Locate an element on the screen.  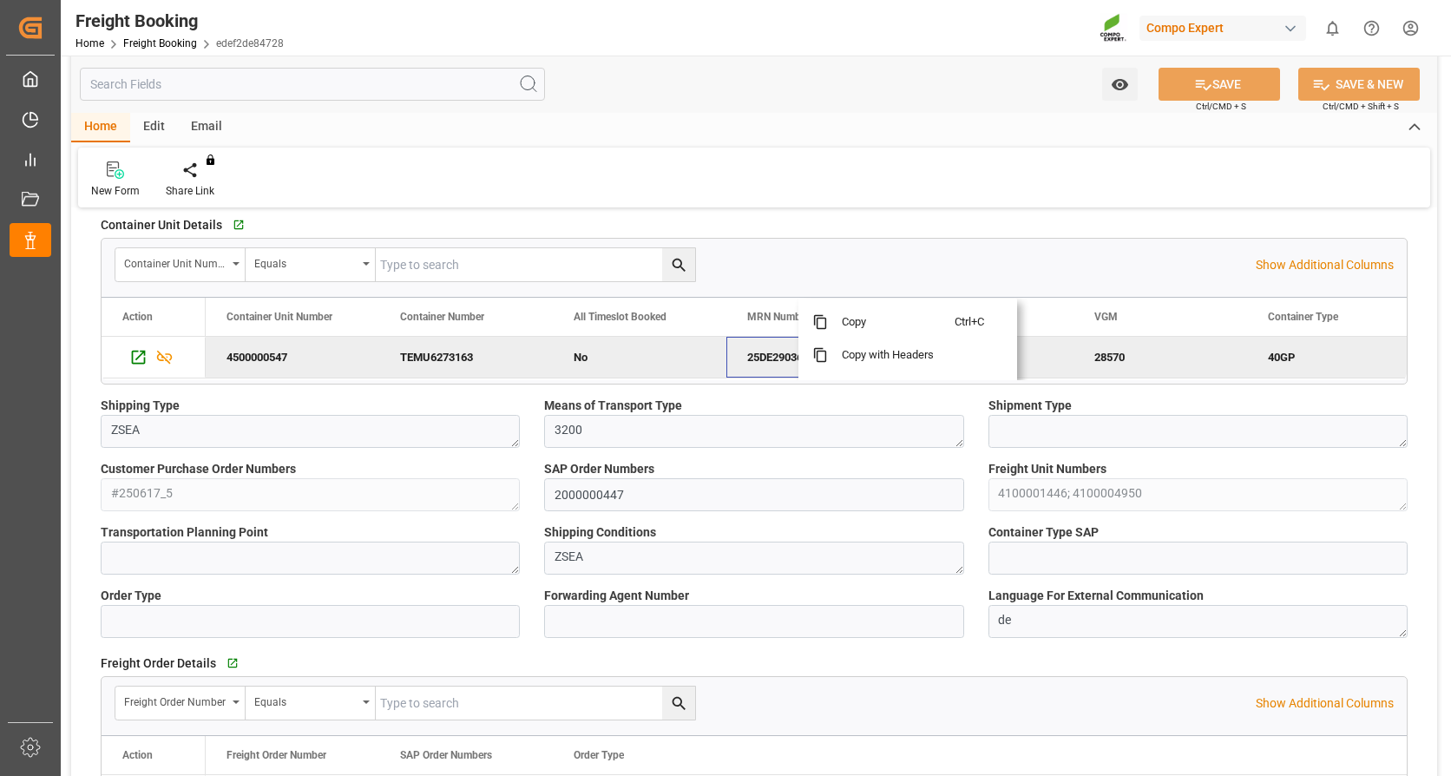
a: Home is located at coordinates (89, 43).